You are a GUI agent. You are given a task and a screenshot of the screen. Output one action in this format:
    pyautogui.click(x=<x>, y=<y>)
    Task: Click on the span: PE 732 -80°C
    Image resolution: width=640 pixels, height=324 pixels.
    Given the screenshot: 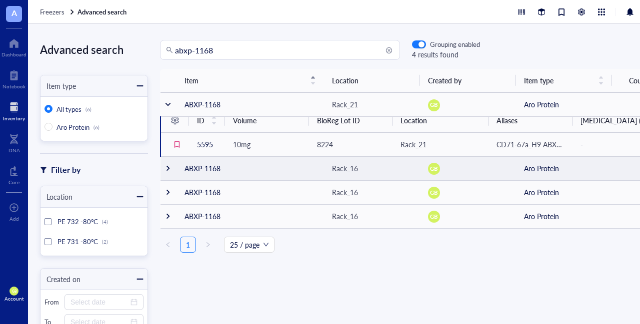 What is the action you would take?
    pyautogui.click(x=77, y=221)
    